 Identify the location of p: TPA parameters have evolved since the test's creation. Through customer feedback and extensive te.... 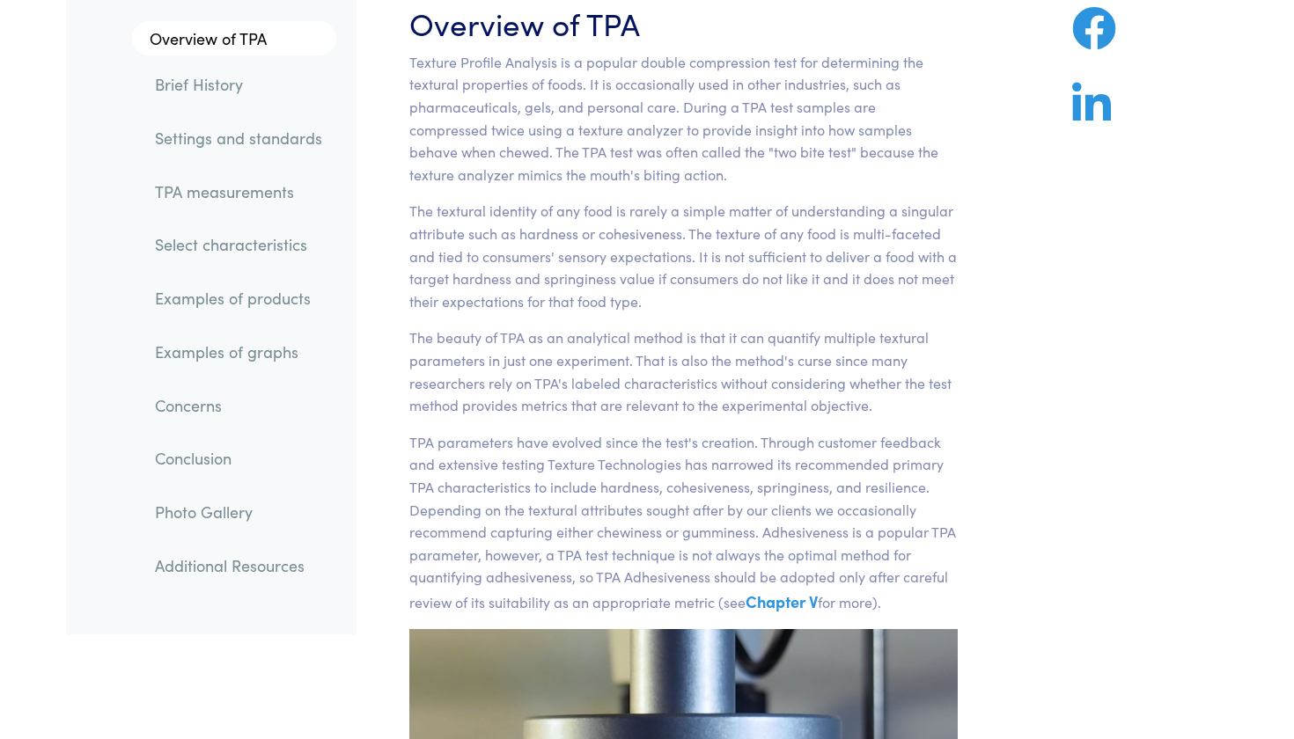
(683, 523).